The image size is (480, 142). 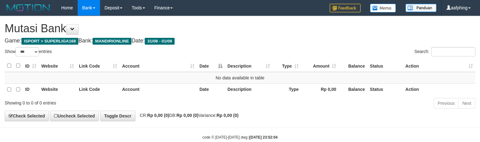 I want to click on span: MANDIRIONLINE, so click(x=112, y=41).